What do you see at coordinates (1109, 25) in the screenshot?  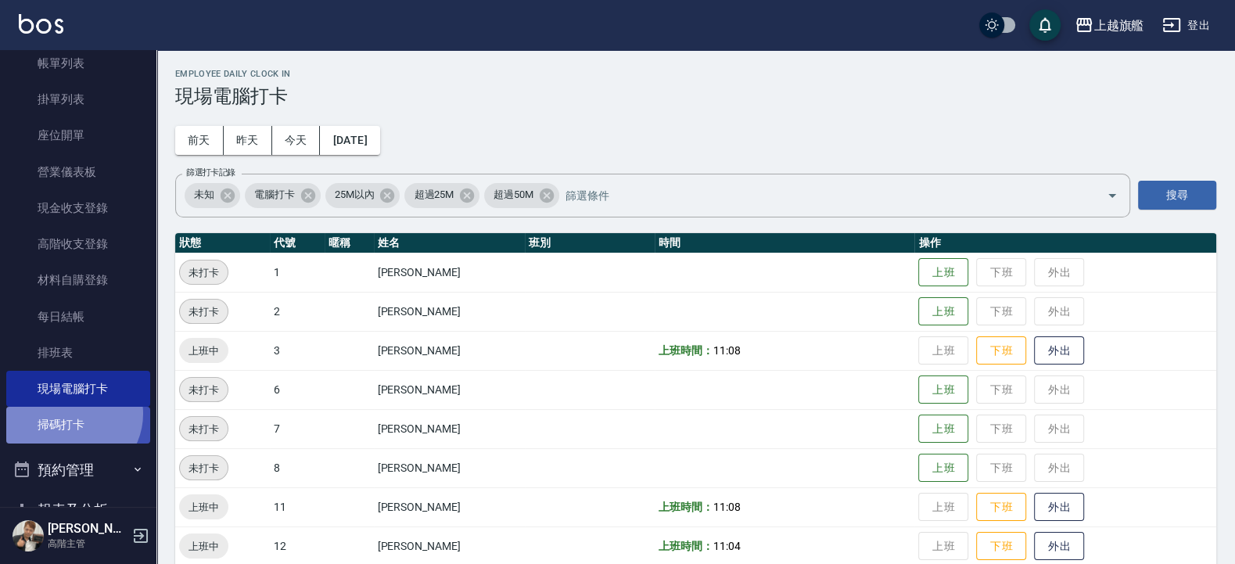 I see `button: 上越旗艦` at bounding box center [1109, 25].